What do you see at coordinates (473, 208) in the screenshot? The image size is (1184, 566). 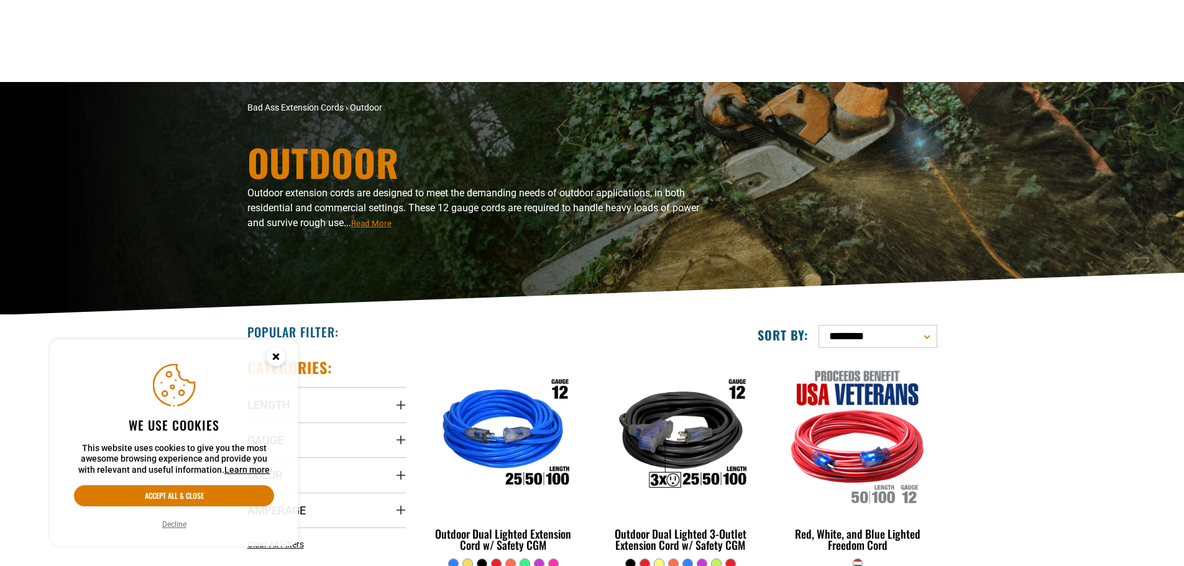 I see `span: Outdoor extension cords are designed to meet the demanding needs of outdoor applications, in both...` at bounding box center [473, 208].